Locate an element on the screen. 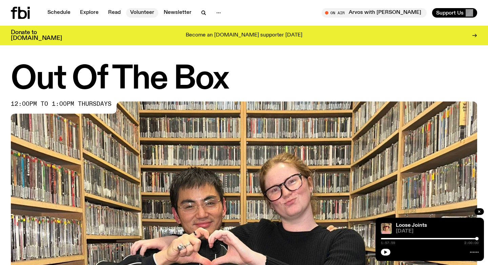 The image size is (488, 265). button: Support Us is located at coordinates (454, 13).